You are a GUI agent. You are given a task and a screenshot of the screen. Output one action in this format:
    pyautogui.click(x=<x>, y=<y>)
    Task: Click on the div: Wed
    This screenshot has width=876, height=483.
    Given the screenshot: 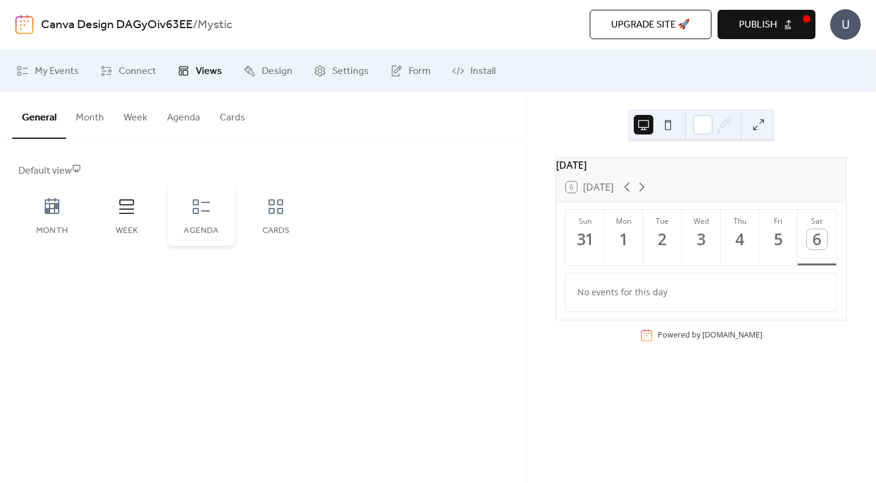 What is the action you would take?
    pyautogui.click(x=701, y=221)
    